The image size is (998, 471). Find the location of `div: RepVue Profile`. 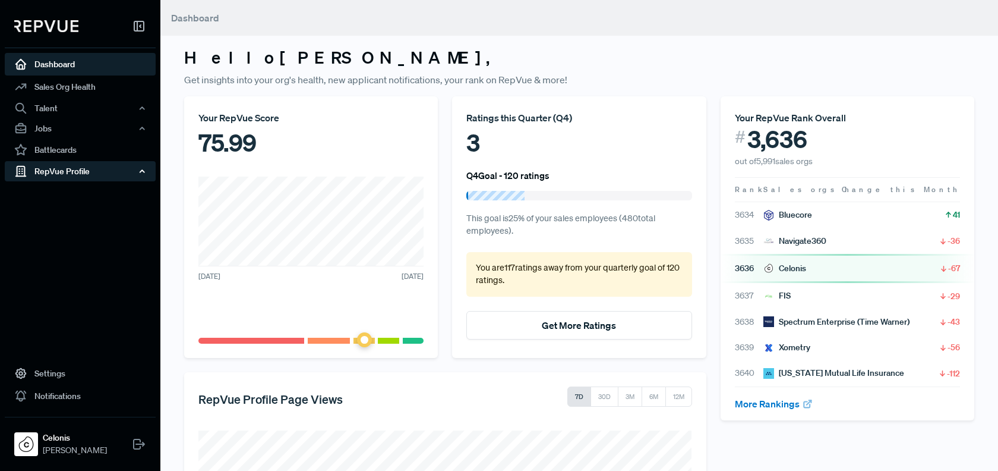

div: RepVue Profile is located at coordinates (80, 171).